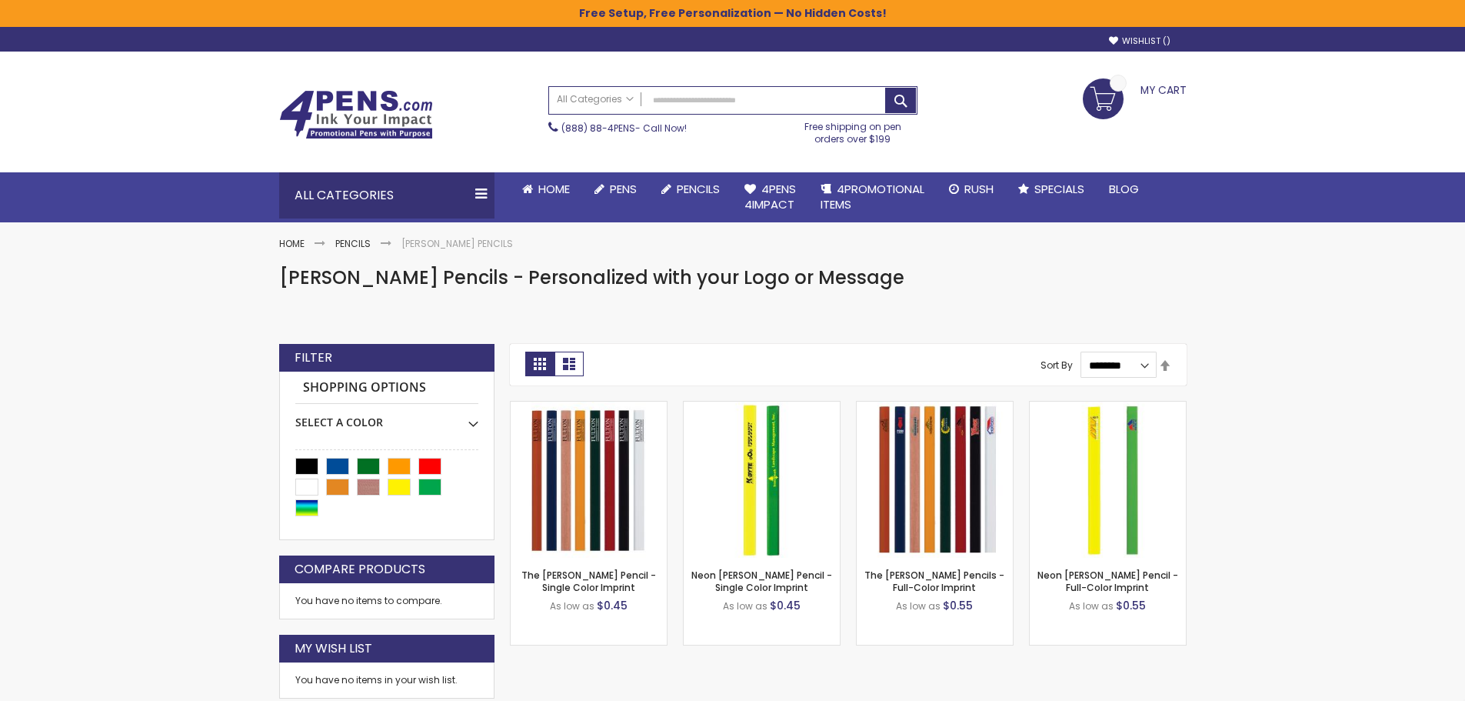 The image size is (1465, 701). What do you see at coordinates (588, 407) in the screenshot?
I see `a: The Carpenter Pencil - Single Color Imprint` at bounding box center [588, 407].